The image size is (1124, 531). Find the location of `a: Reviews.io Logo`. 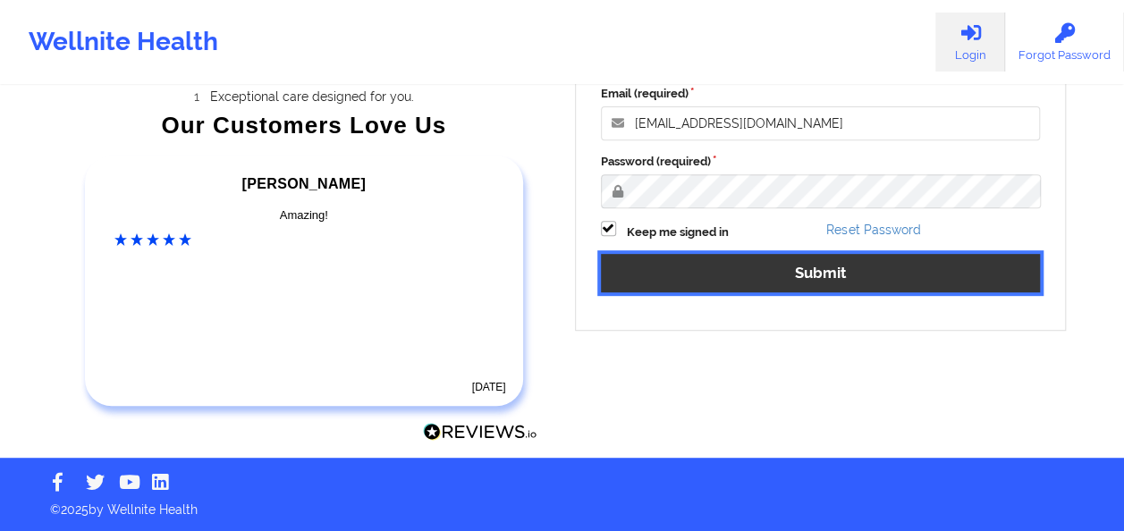

a: Reviews.io Logo is located at coordinates (480, 435).